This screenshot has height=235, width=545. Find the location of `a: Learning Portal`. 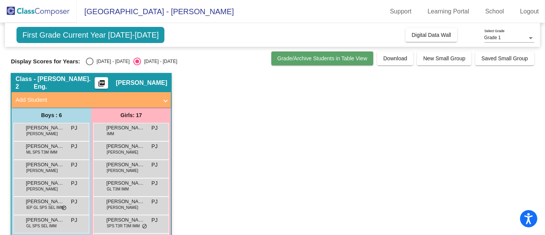

a: Learning Portal is located at coordinates (448, 11).